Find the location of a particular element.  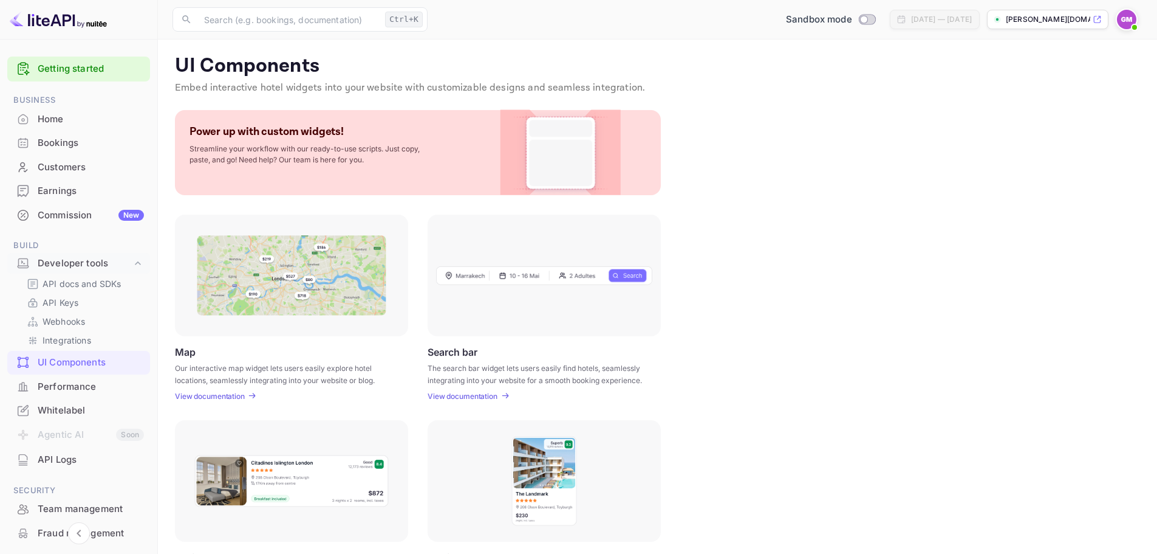

p: Streamline your workflow with our ready-to-use scripts. Just copy, paste, and go! Need help? Our ... is located at coordinates (311, 154).